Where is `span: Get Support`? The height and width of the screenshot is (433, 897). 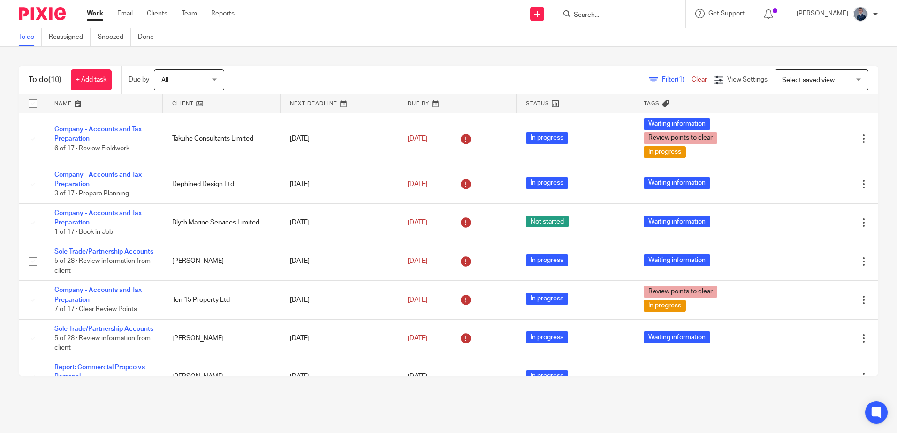
span: Get Support is located at coordinates (726, 14).